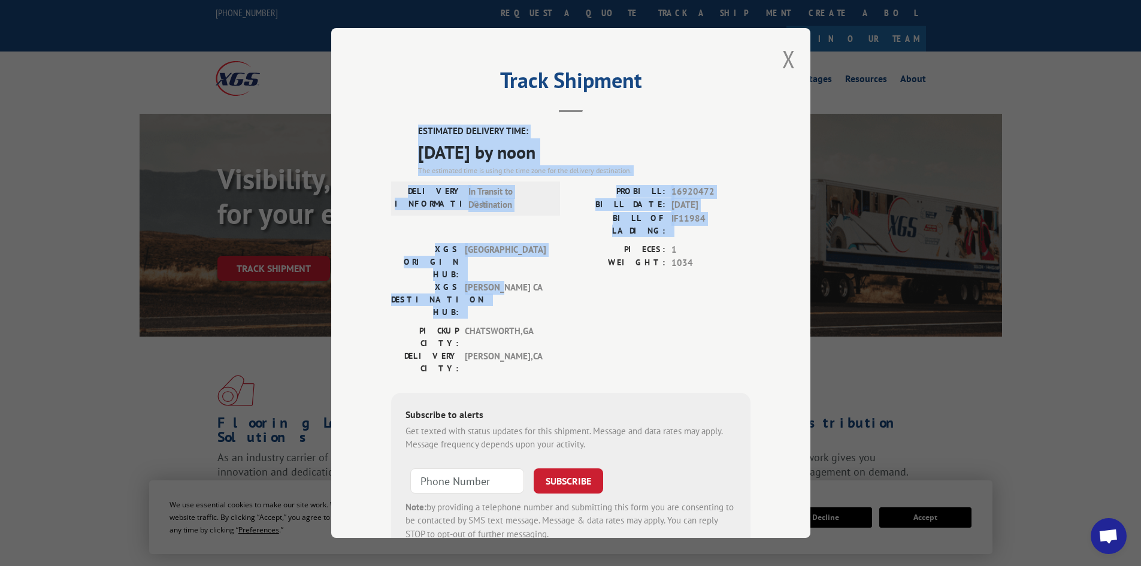 This screenshot has height=566, width=1141. What do you see at coordinates (425, 262) in the screenshot?
I see `label: XGS ORIGIN HUB:` at bounding box center [425, 262].